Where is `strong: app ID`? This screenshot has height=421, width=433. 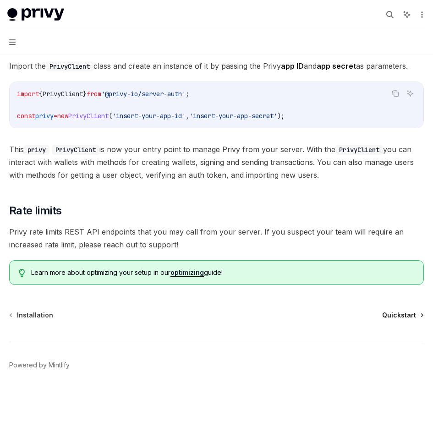
strong: app ID is located at coordinates (292, 66).